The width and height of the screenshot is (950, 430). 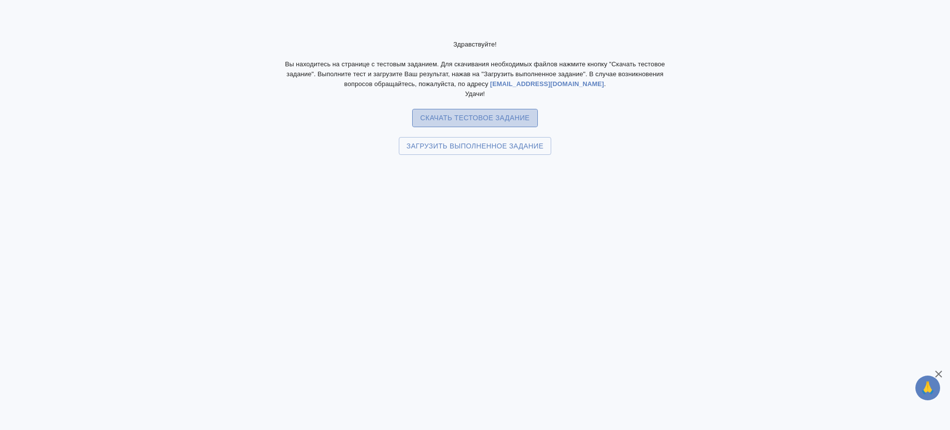 I want to click on span: Загрузить выполненное задание, so click(x=475, y=146).